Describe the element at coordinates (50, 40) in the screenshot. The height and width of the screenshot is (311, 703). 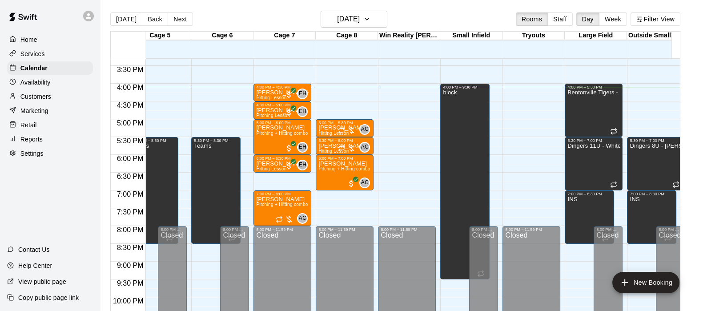
I see `div: Home` at that location.